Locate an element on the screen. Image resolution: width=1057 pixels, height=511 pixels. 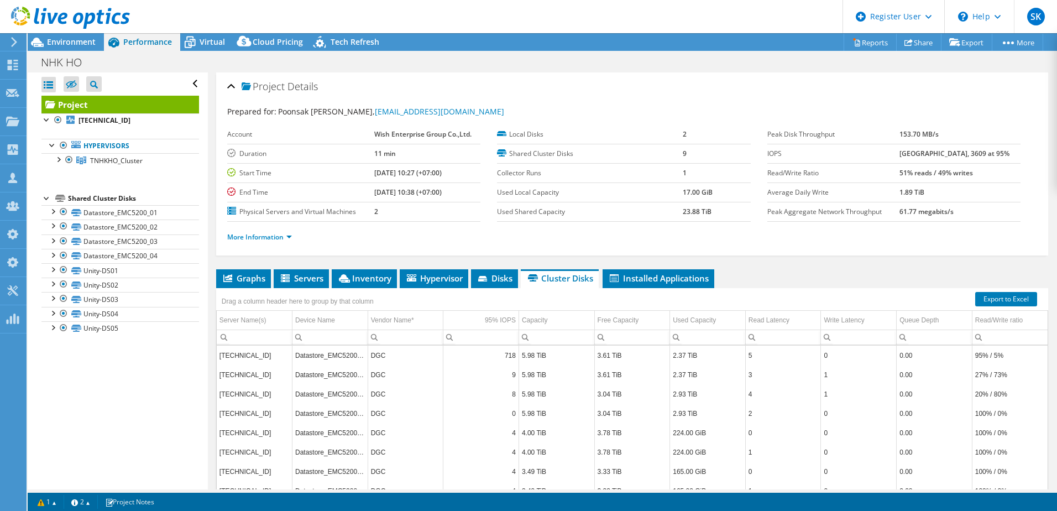
div: Used Capacity is located at coordinates (695, 320).